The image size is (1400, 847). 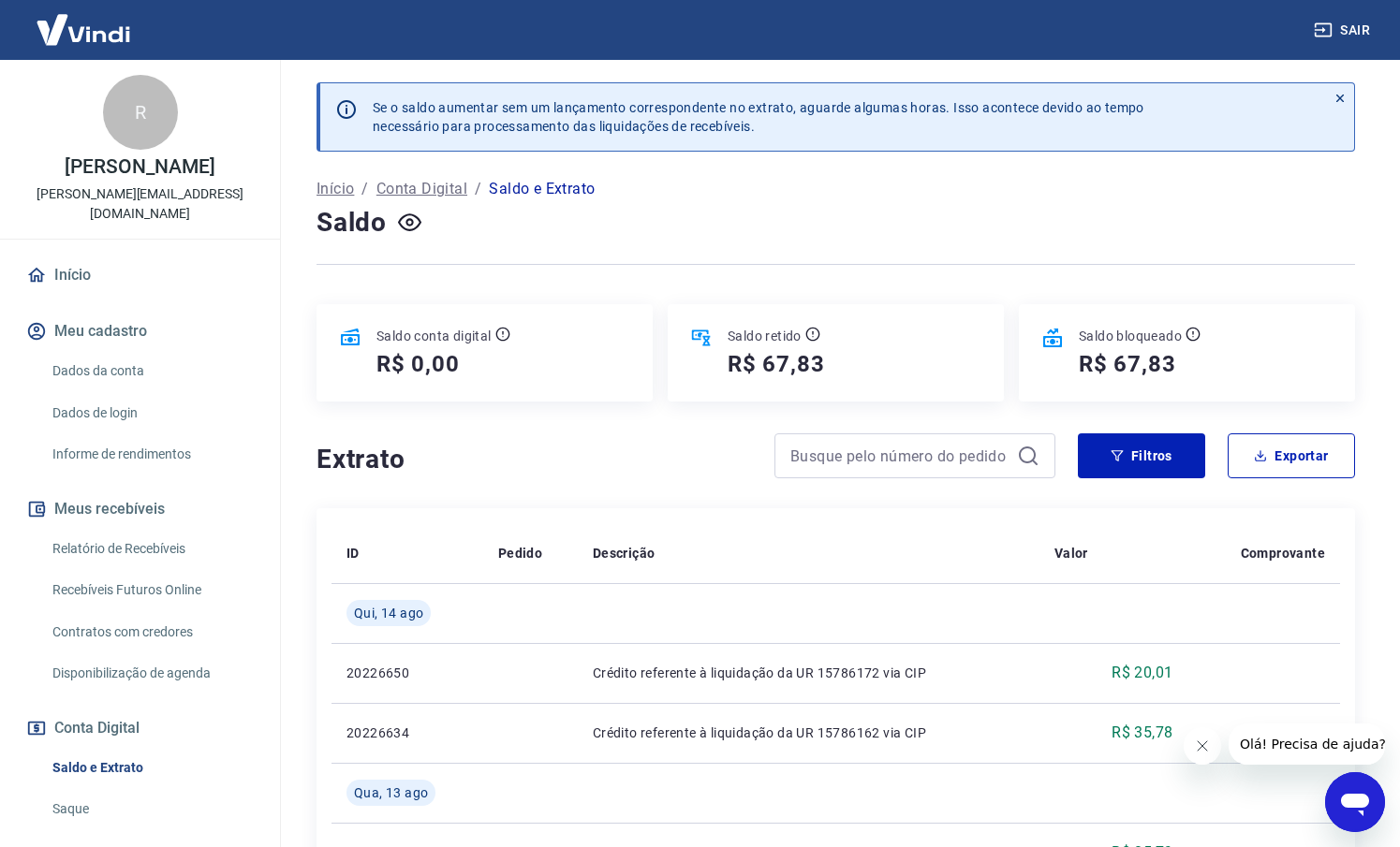 I want to click on img: Vindi, so click(x=83, y=29).